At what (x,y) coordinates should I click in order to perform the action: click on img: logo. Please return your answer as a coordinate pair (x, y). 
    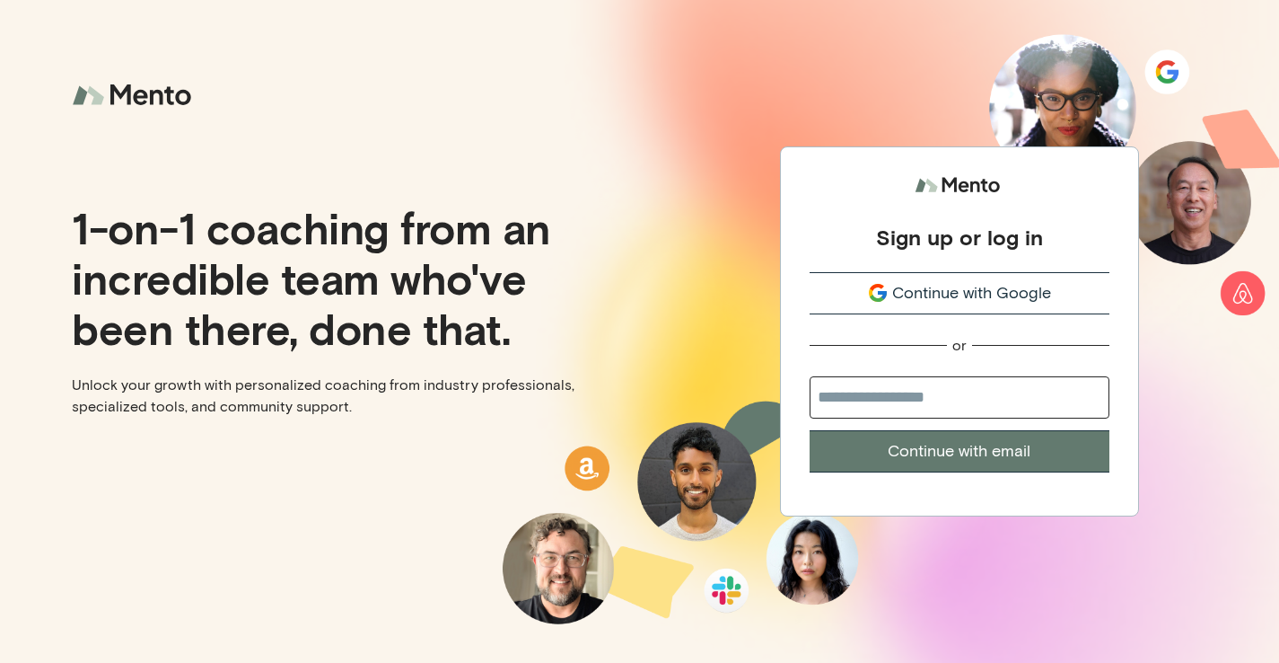
    Looking at the image, I should click on (135, 95).